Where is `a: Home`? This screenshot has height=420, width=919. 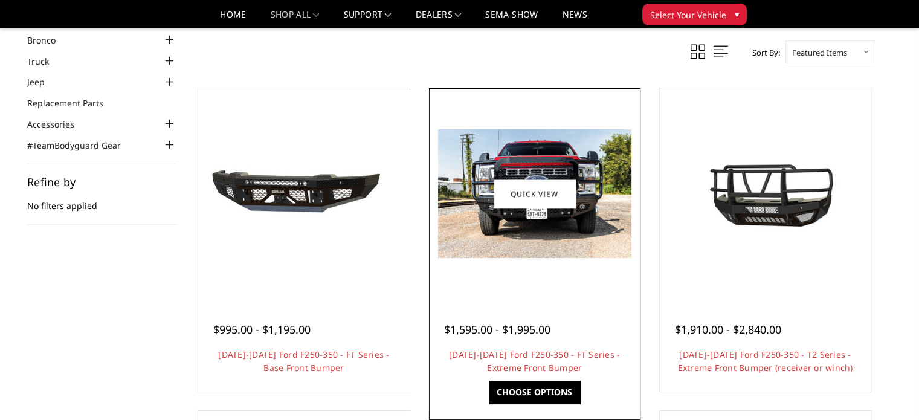 a: Home is located at coordinates (233, 19).